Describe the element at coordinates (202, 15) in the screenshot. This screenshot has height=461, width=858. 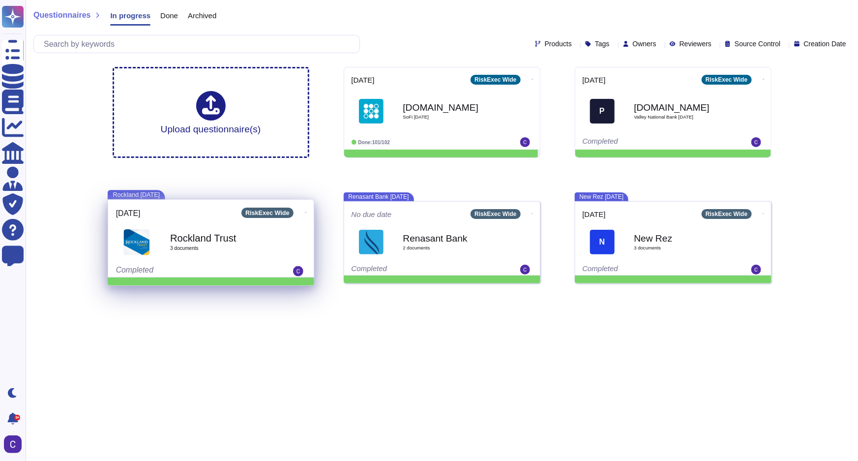
I see `span: Archived` at that location.